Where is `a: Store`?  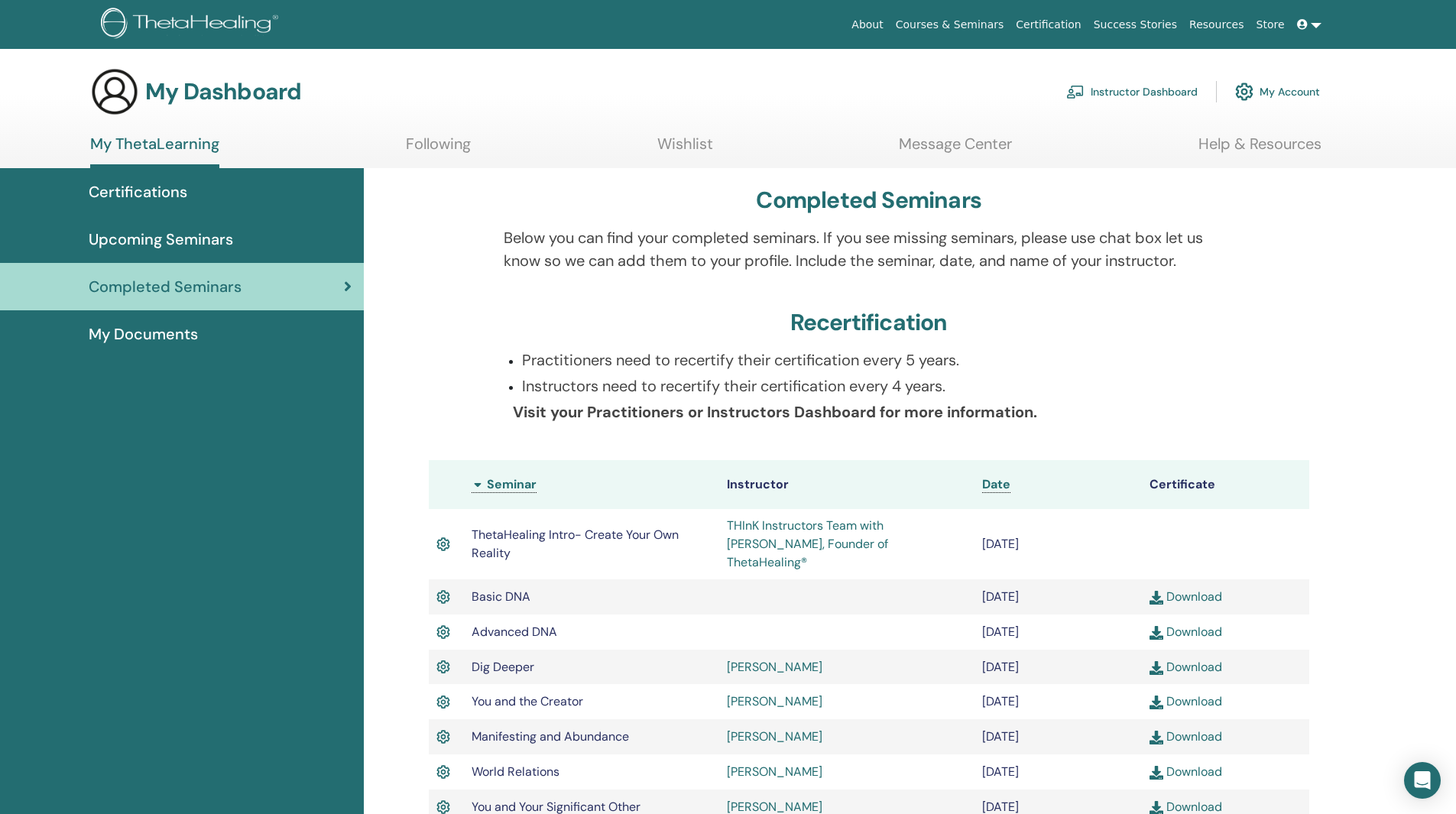 a: Store is located at coordinates (1270, 24).